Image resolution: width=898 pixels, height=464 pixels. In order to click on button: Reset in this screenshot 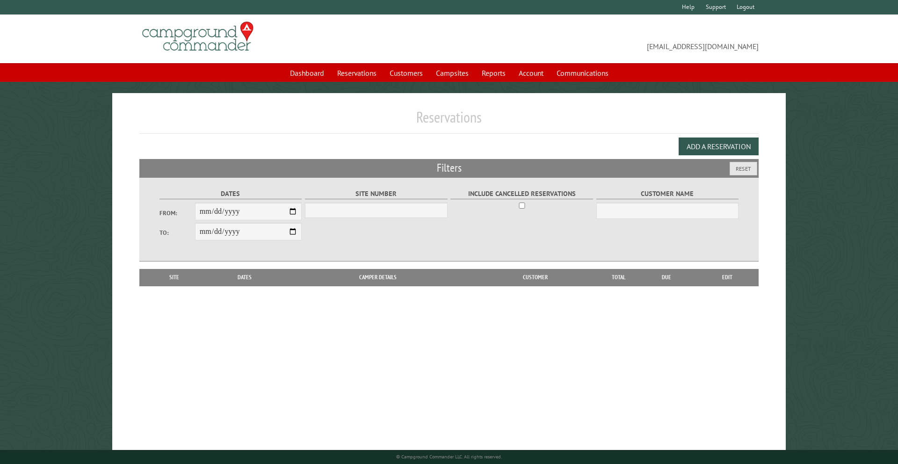, I will do `click(744, 168)`.